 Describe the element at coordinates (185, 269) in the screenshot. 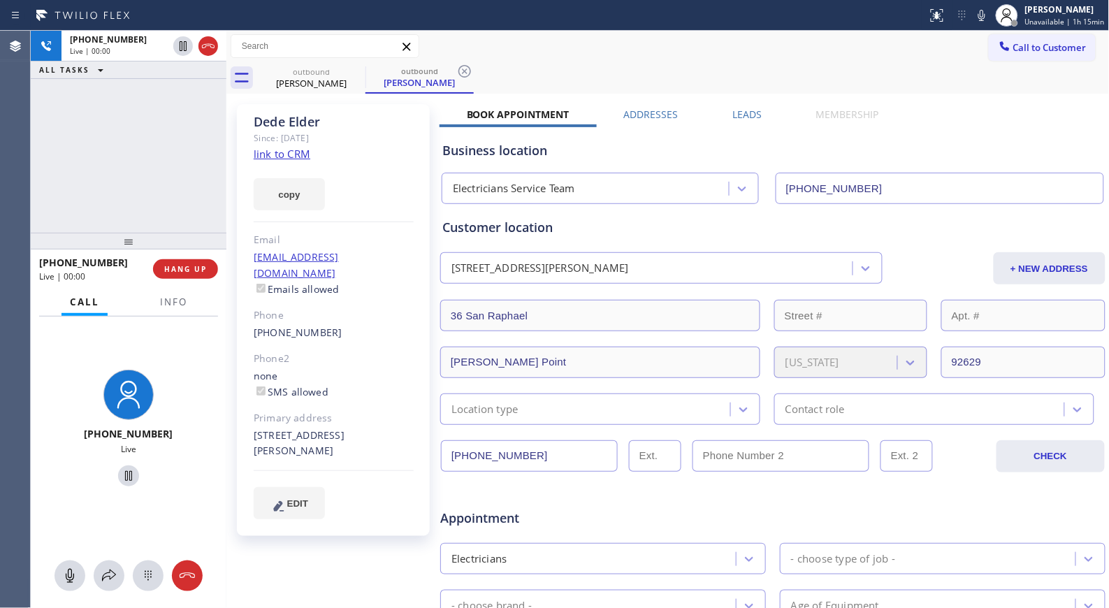

I see `button: HANG UP` at that location.